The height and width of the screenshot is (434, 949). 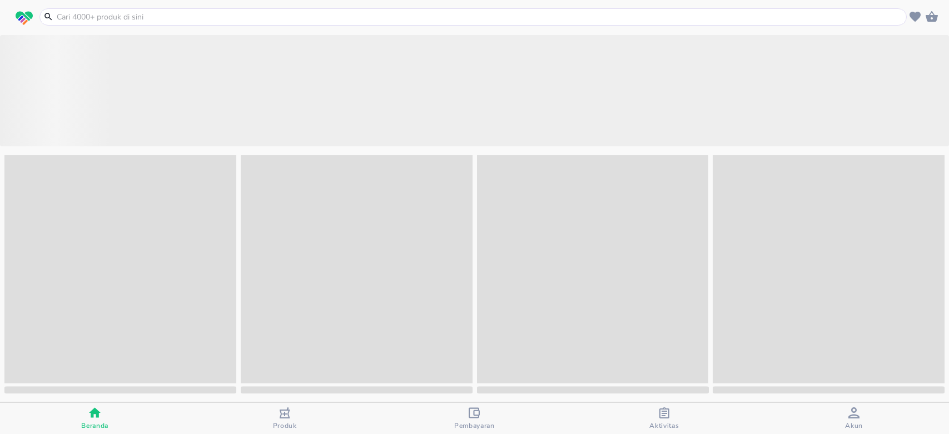 I want to click on button: Akun, so click(x=854, y=418).